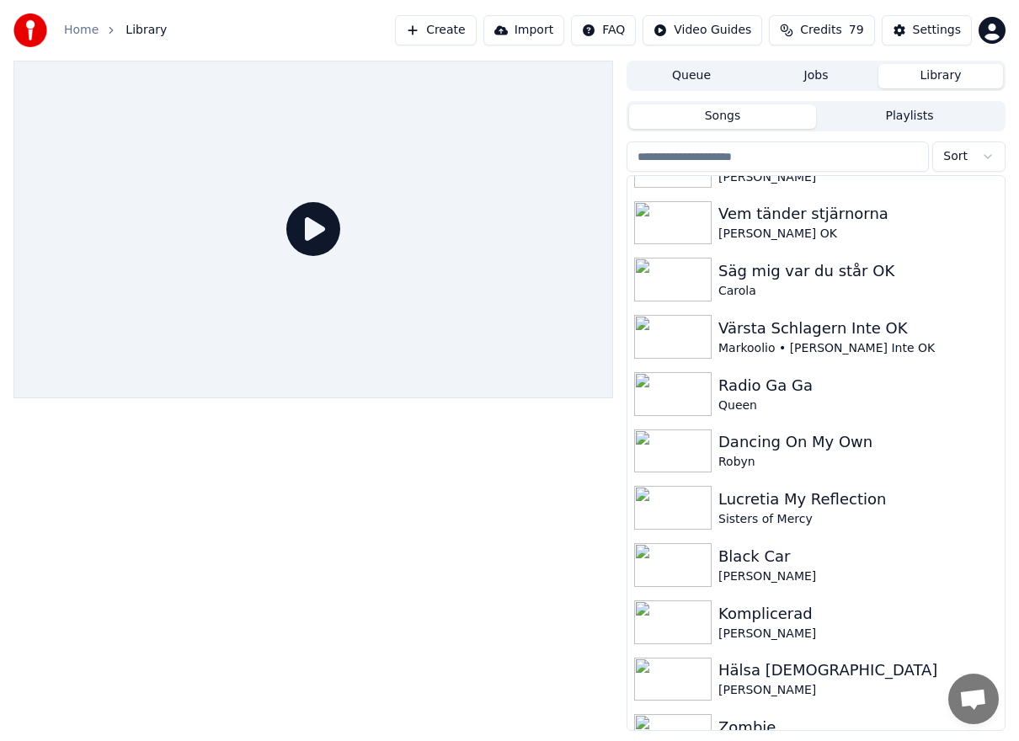 This screenshot has width=1019, height=741. Describe the element at coordinates (909, 116) in the screenshot. I see `button: Playlists` at that location.